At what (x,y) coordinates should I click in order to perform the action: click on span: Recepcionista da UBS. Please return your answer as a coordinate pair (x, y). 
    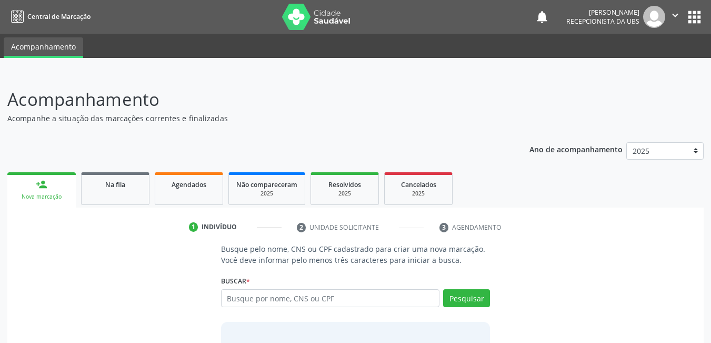
    Looking at the image, I should click on (603, 21).